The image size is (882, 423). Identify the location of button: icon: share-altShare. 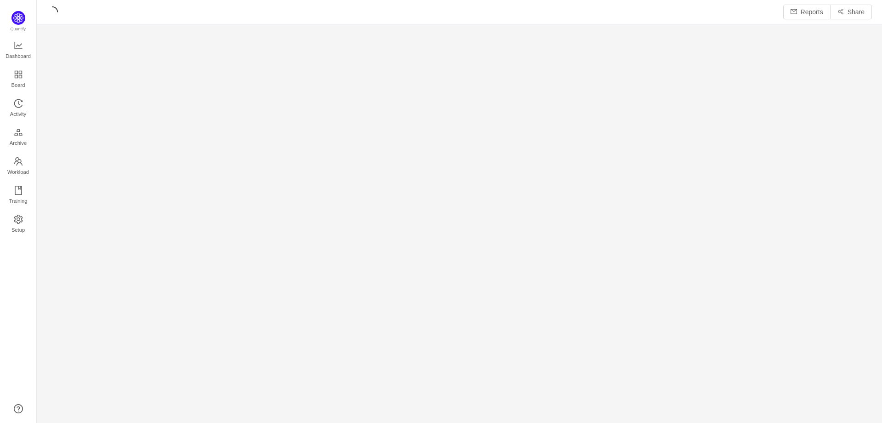
(851, 12).